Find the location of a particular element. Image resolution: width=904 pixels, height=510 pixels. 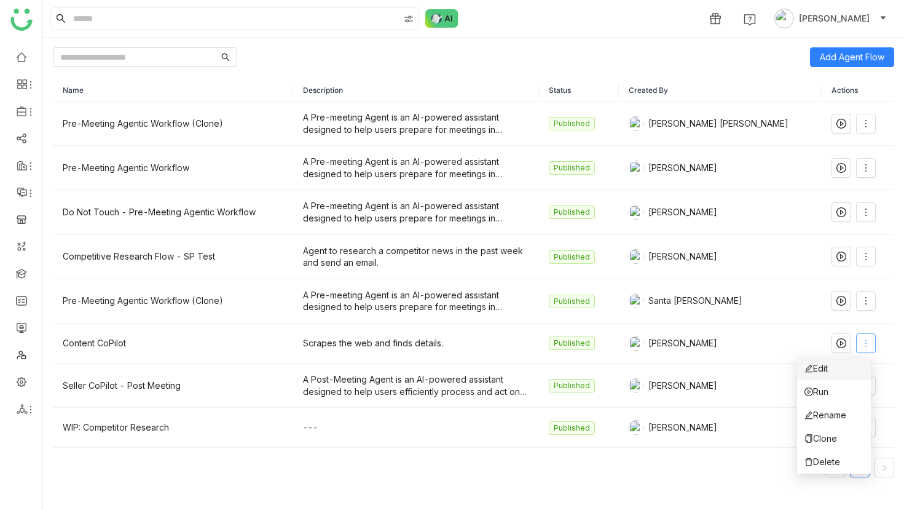

span: Edit is located at coordinates (817, 368).